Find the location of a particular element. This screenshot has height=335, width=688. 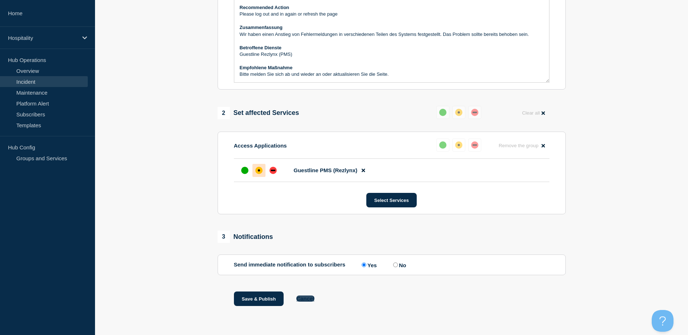

span: Guestline PMS (Rezlynx) is located at coordinates (326, 170).